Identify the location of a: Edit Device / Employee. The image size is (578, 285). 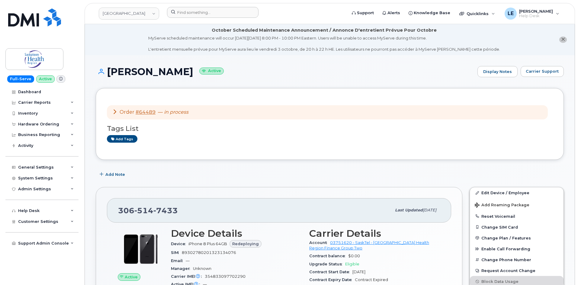
(517, 193).